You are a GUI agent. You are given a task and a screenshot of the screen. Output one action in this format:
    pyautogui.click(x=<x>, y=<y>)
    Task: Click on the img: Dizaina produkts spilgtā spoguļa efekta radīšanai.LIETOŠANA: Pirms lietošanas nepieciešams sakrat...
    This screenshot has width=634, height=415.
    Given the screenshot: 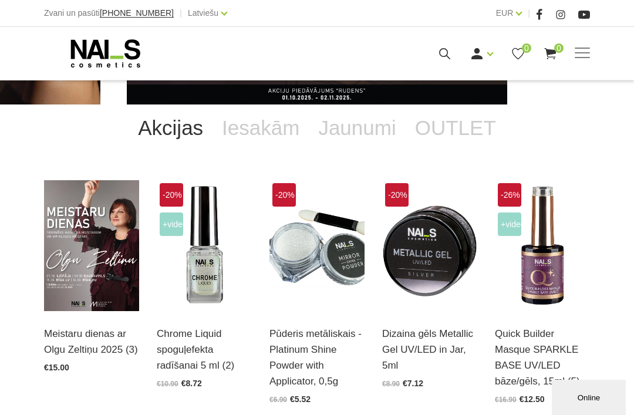 What is the action you would take?
    pyautogui.click(x=204, y=245)
    